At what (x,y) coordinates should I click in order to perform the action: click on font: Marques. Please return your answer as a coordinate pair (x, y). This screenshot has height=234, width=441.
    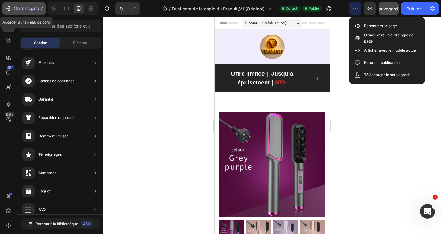
    Looking at the image, I should click on (46, 62).